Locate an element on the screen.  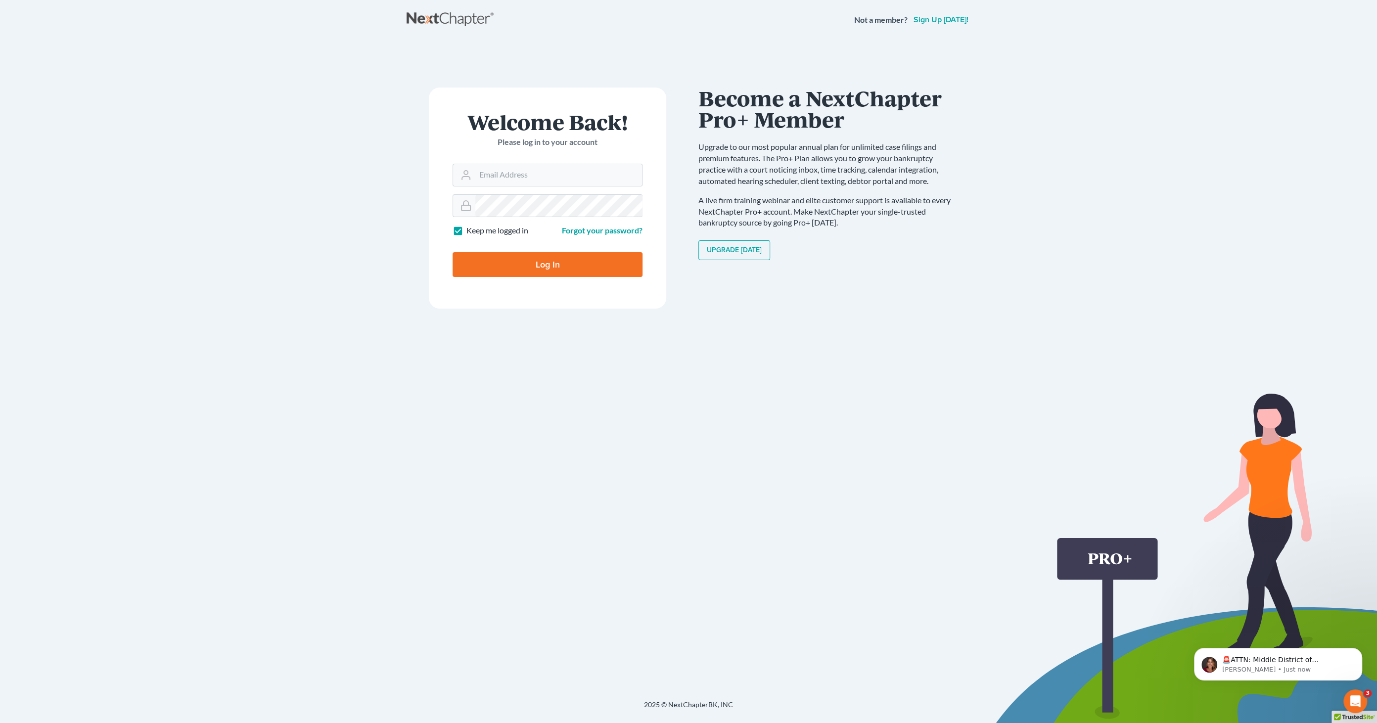
p: Message from Katie, sent Just now is located at coordinates (107, 43).